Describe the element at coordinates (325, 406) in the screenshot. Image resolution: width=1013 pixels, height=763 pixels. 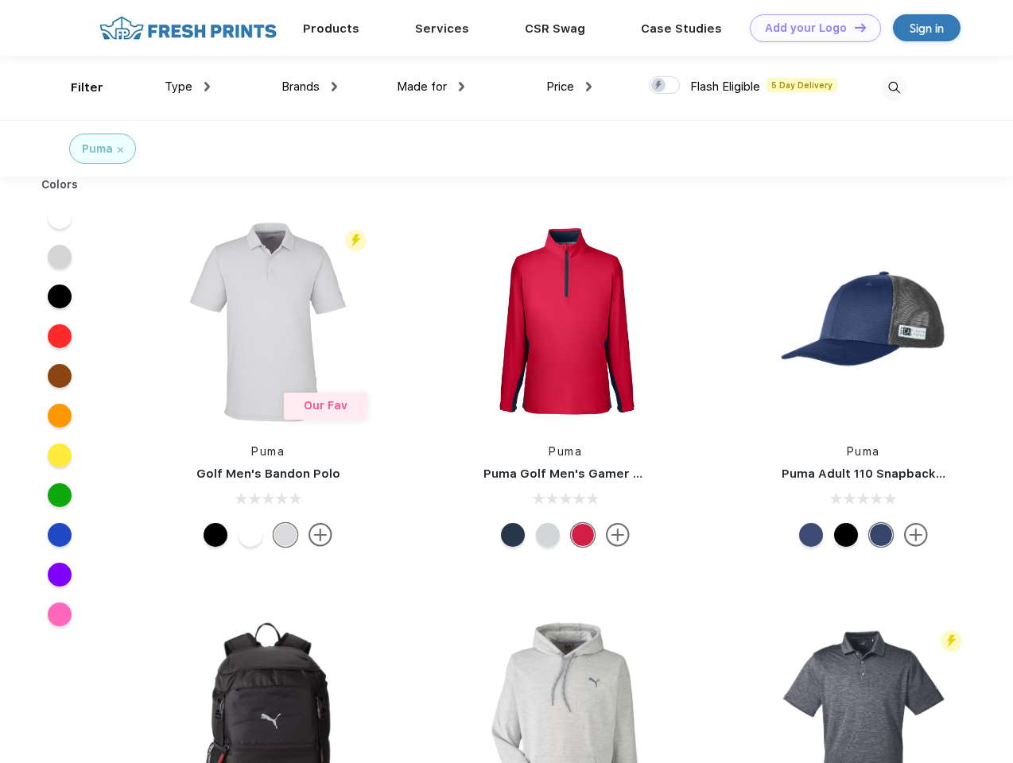
I see `span: Our Fav` at that location.